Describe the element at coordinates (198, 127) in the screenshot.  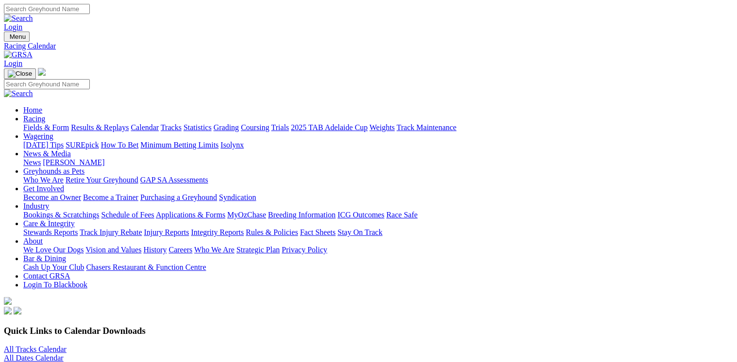
I see `a: Statistics` at that location.